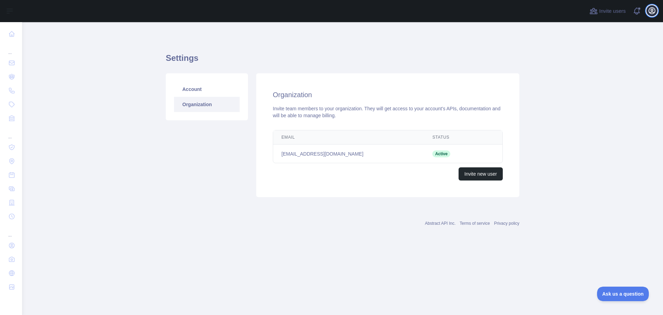 The image size is (663, 315). What do you see at coordinates (451, 137) in the screenshot?
I see `th: Status` at bounding box center [451, 137].